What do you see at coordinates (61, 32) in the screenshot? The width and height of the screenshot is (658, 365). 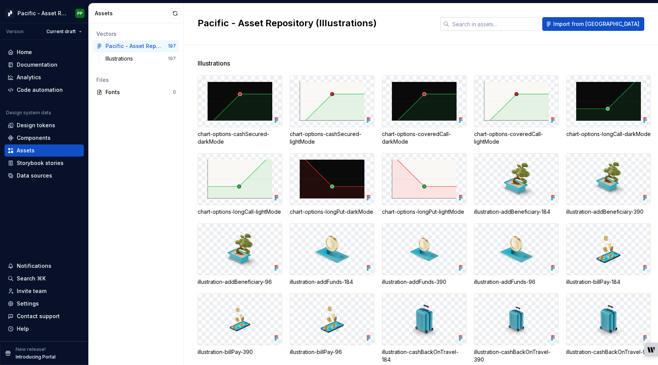 I see `span: Current draft` at bounding box center [61, 32].